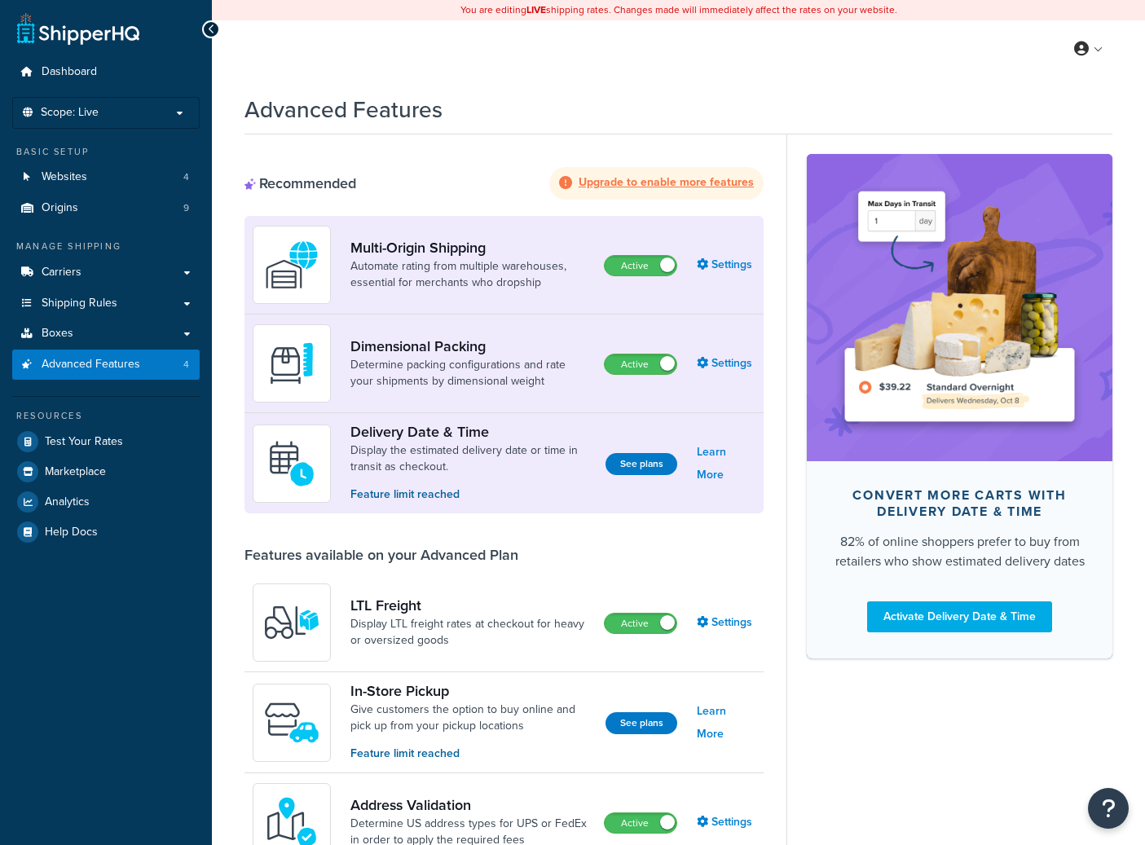  Describe the element at coordinates (106, 72) in the screenshot. I see `a: Dashboard` at that location.